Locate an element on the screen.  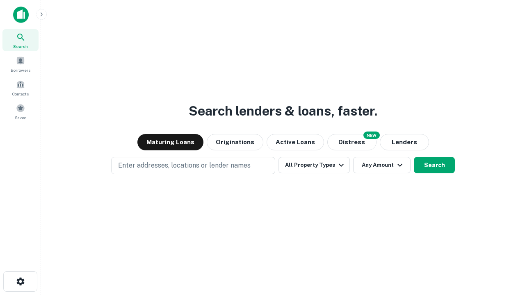
button: Originations is located at coordinates (235, 142).